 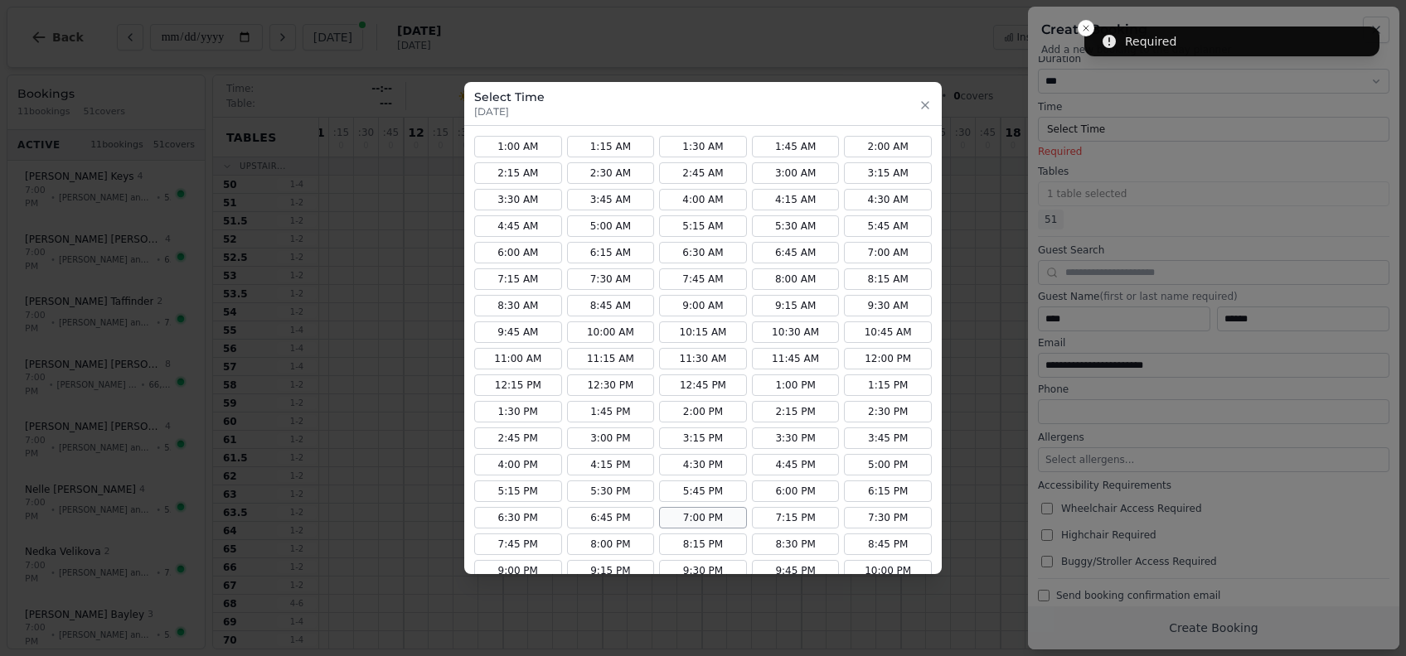 I want to click on button: 1:00 PM, so click(x=796, y=385).